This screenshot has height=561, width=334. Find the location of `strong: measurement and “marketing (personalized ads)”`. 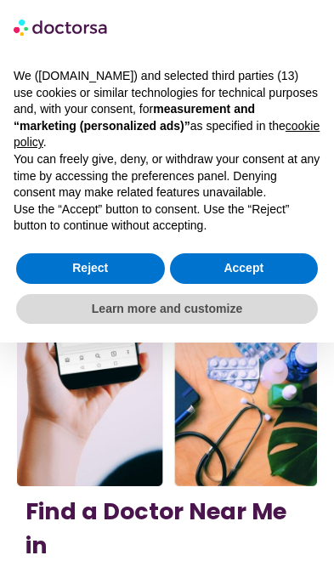

strong: measurement and “marketing (personalized ads)” is located at coordinates (134, 117).